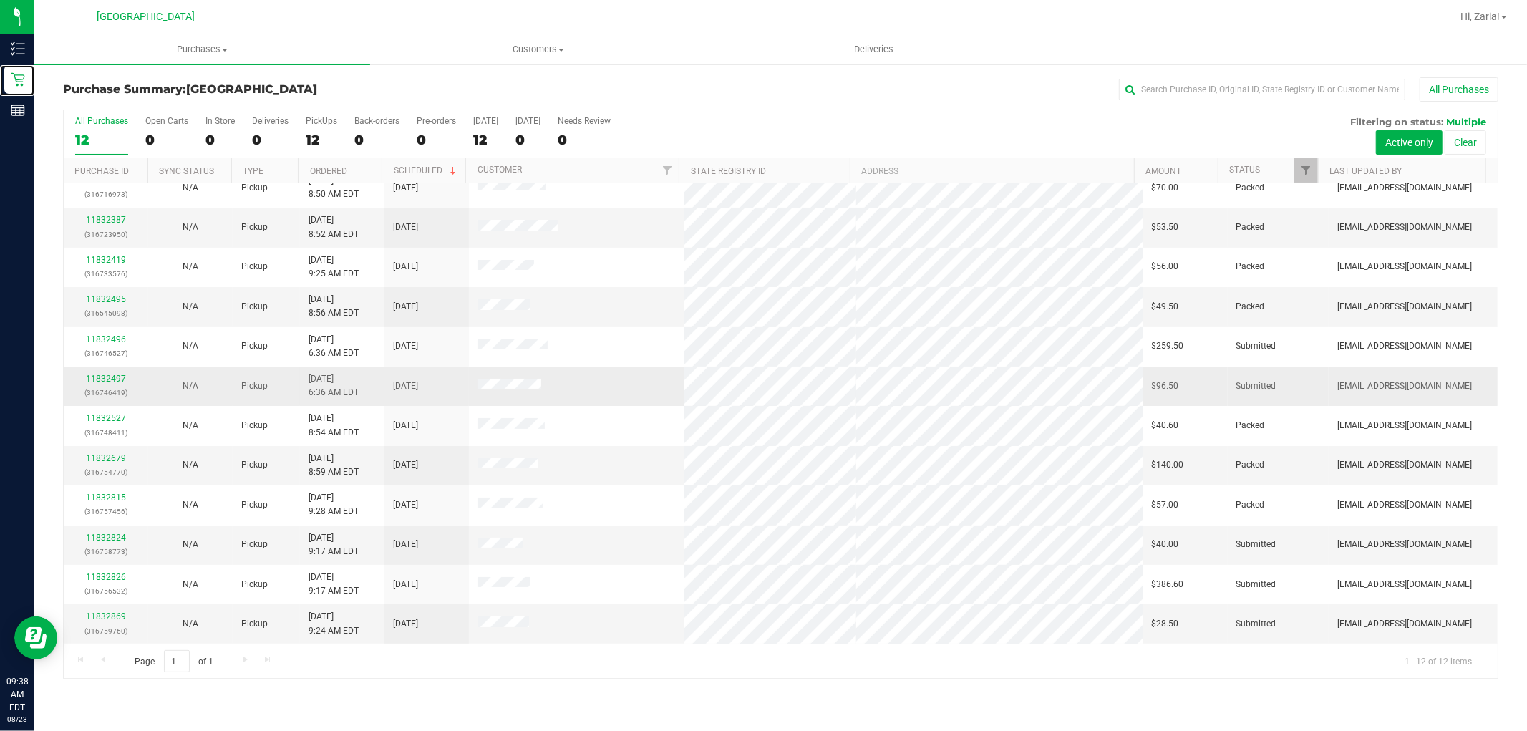  Describe the element at coordinates (728, 171) in the screenshot. I see `a: State Registry ID` at that location.